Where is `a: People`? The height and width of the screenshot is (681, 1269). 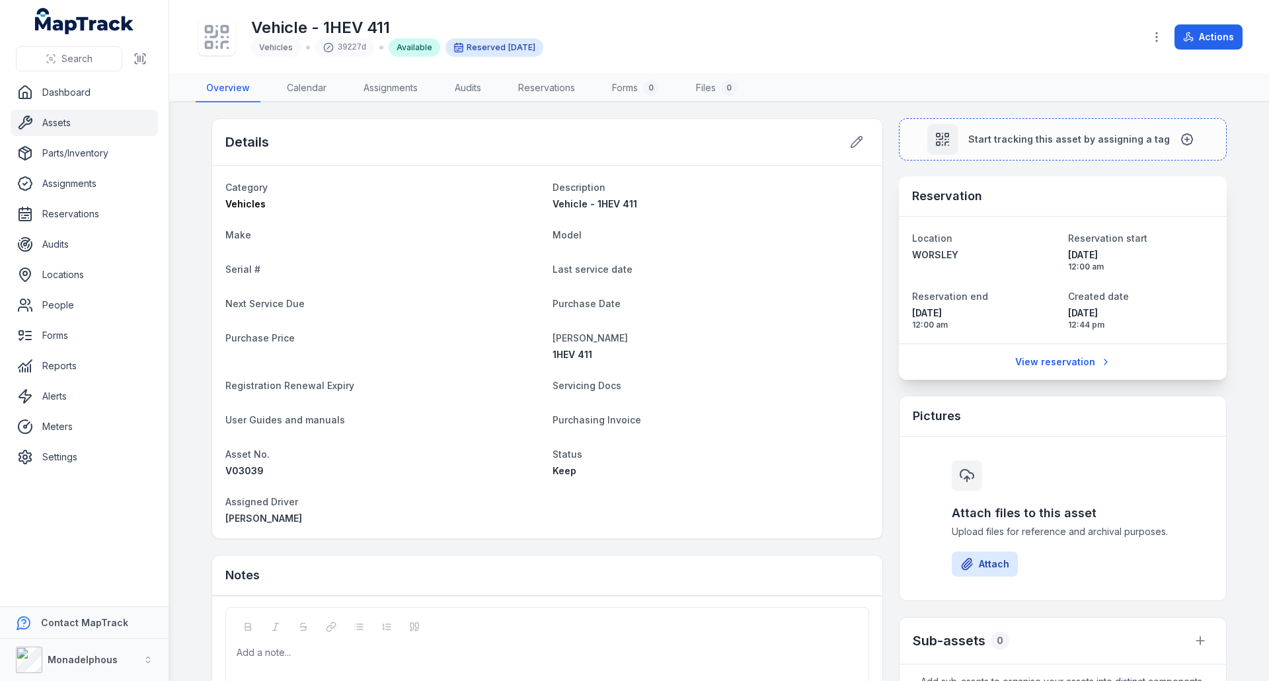
a: People is located at coordinates (84, 305).